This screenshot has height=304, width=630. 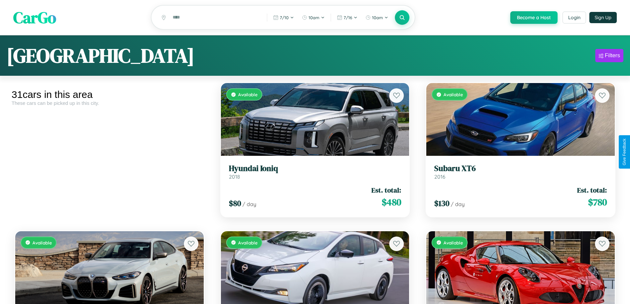 I want to click on button: Sign Up, so click(x=603, y=18).